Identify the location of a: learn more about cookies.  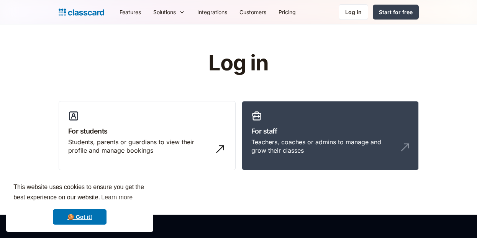
(117, 198).